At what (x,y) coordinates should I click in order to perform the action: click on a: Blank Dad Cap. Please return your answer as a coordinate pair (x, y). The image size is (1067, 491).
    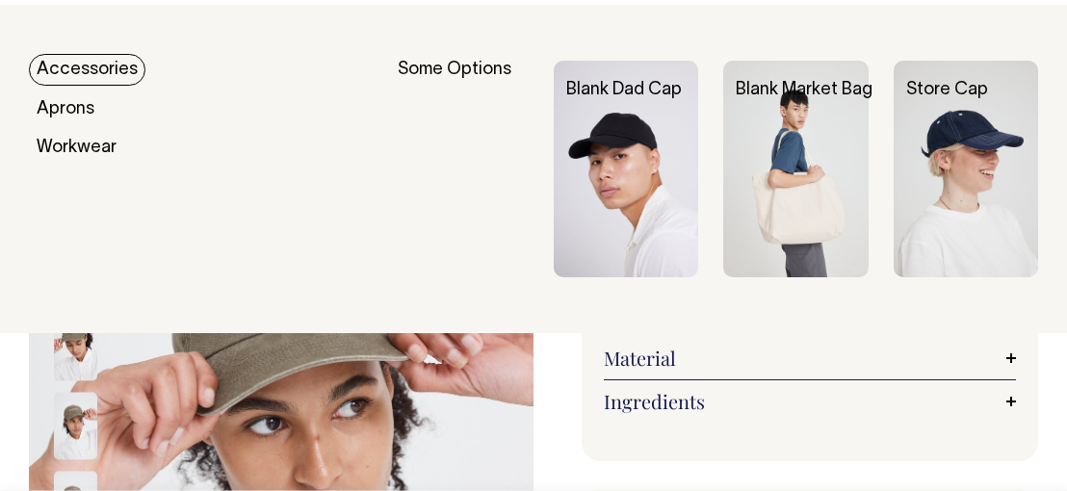
    Looking at the image, I should click on (624, 90).